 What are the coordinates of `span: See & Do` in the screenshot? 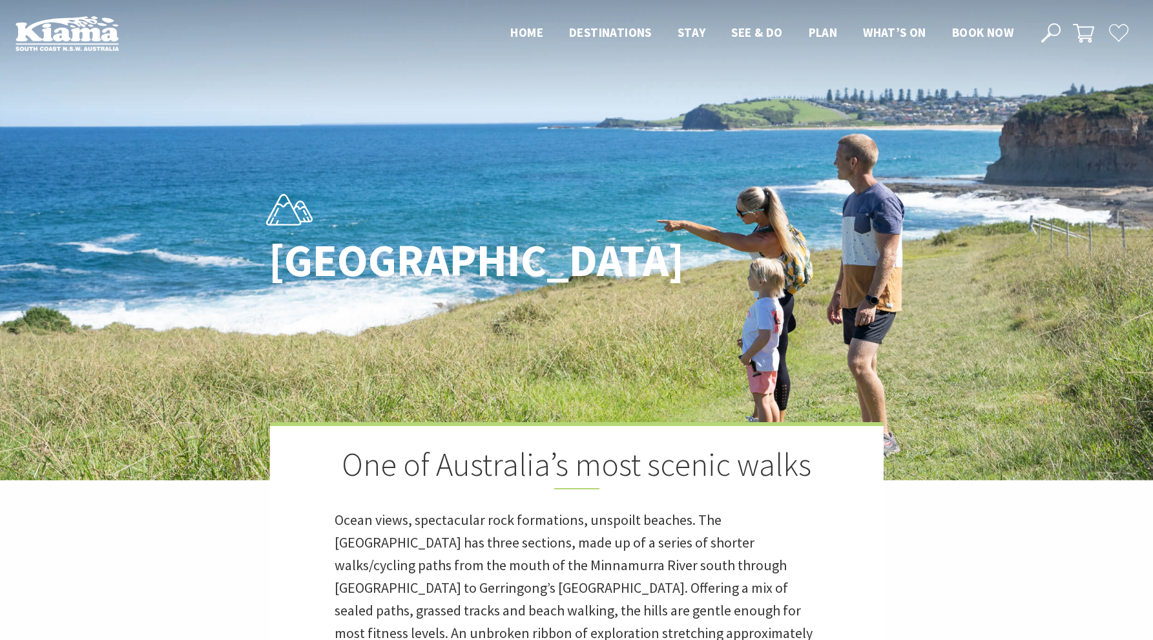 It's located at (757, 32).